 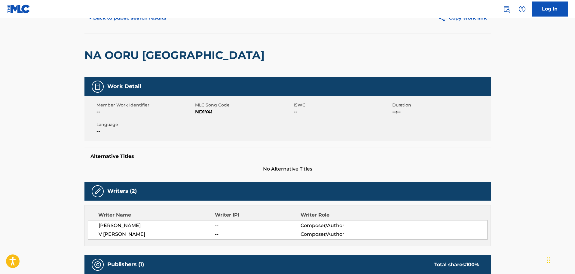 What do you see at coordinates (98, 87) in the screenshot?
I see `img: Work Detail` at bounding box center [98, 87].